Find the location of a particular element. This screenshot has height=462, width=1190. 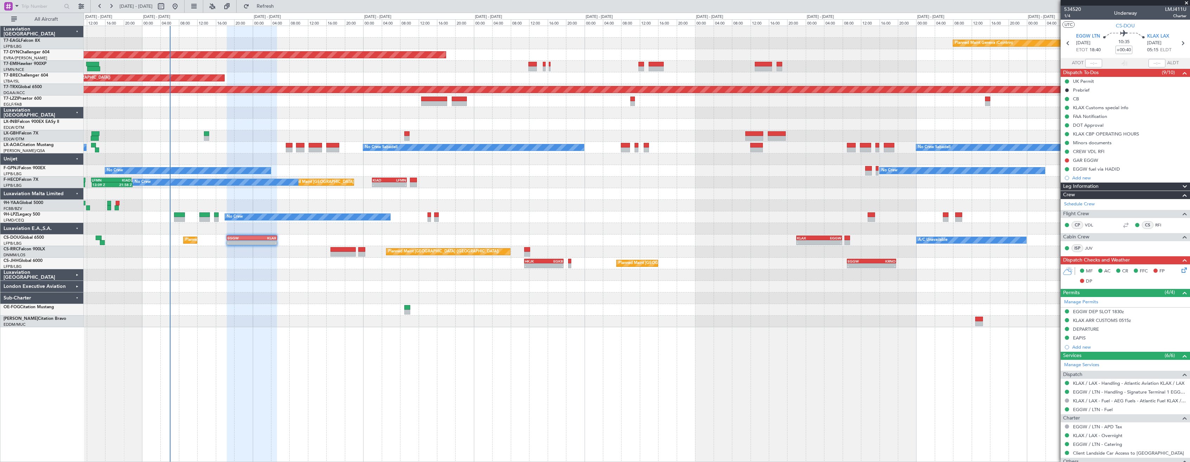

span: LMJ411U is located at coordinates (1175, 9).